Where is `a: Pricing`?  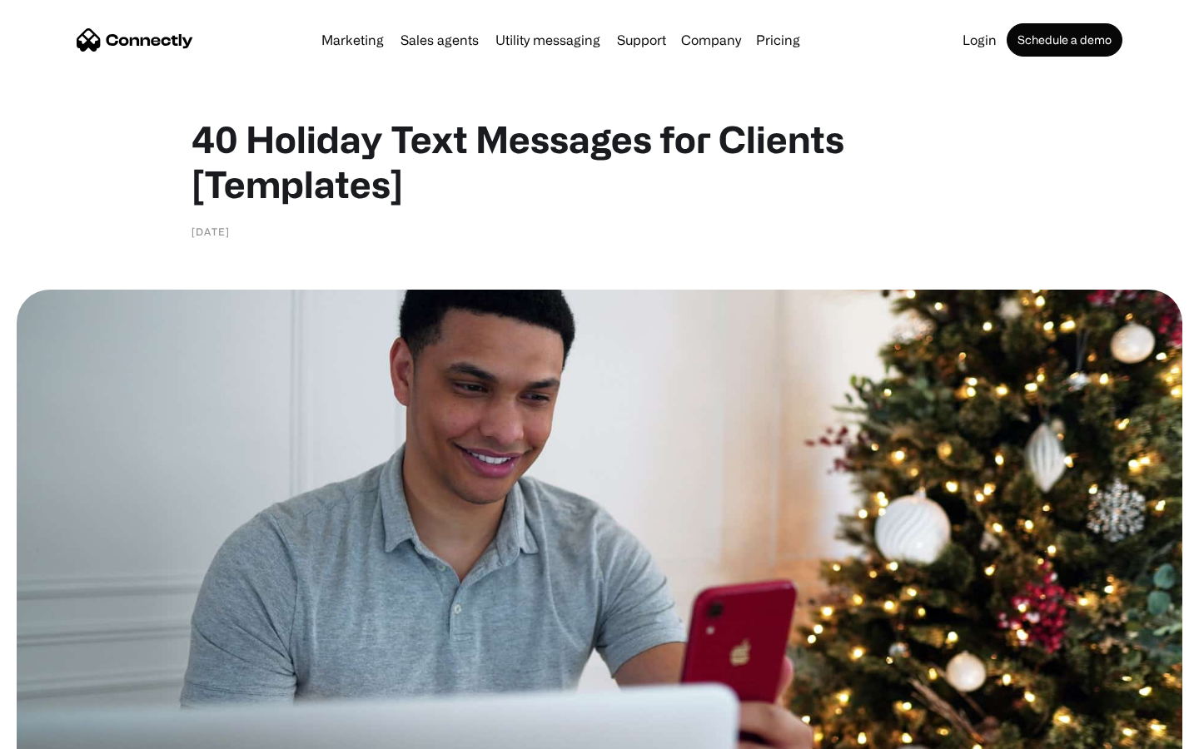
a: Pricing is located at coordinates (778, 40).